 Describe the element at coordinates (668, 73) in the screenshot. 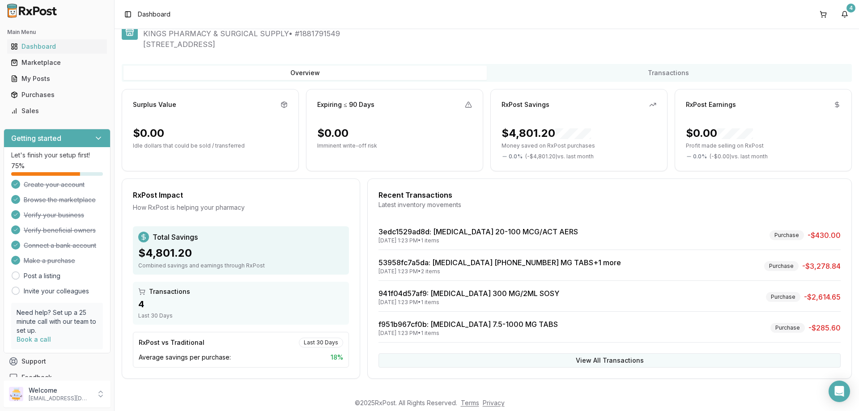

I see `button: Transactions` at that location.